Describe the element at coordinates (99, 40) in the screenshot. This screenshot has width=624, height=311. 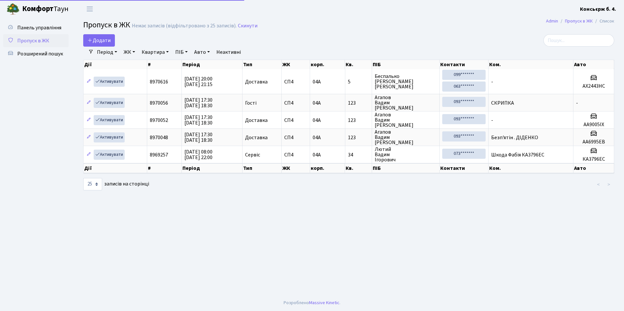
I see `span: Додати` at that location.